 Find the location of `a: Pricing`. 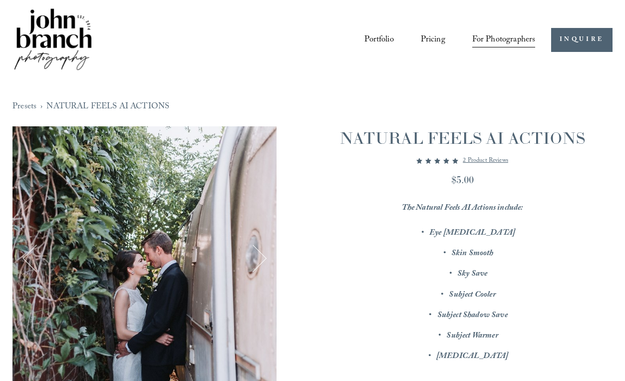

a: Pricing is located at coordinates (433, 40).